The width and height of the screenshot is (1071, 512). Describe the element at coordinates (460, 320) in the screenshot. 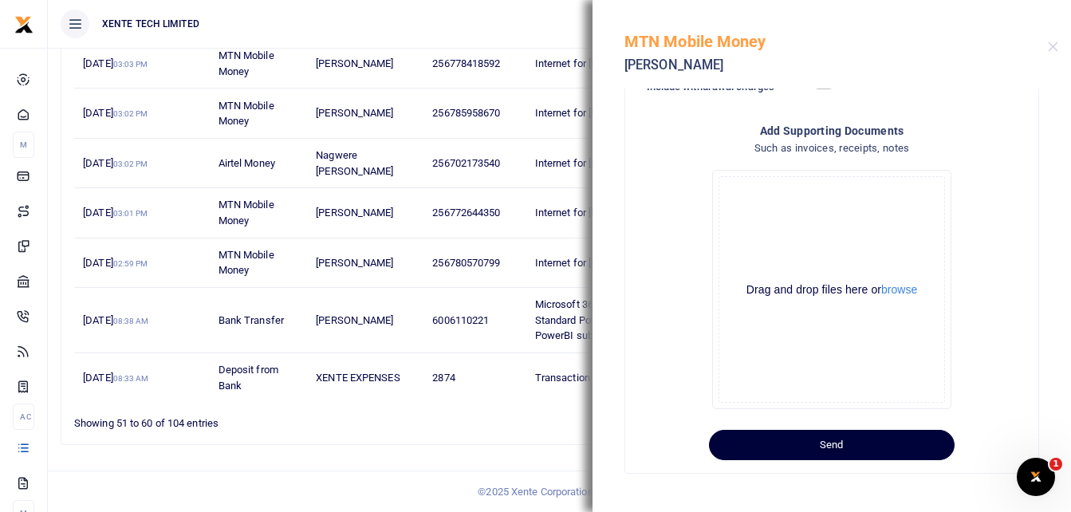

I see `span: 6006110221` at that location.